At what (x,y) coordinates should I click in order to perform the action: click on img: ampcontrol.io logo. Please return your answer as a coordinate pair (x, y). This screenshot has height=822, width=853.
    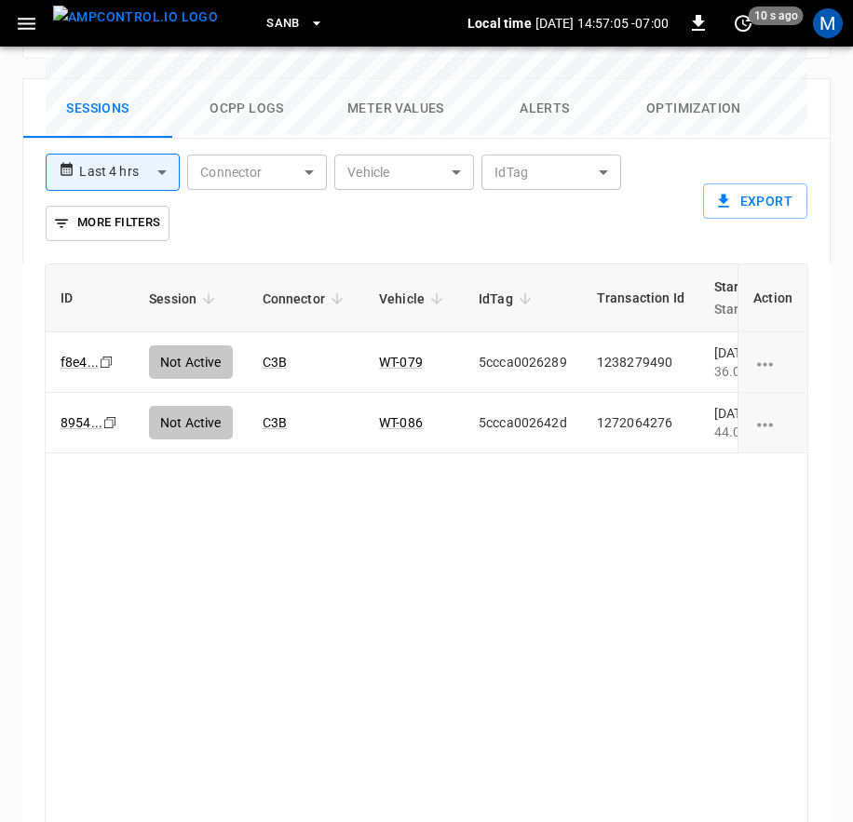
    Looking at the image, I should click on (135, 17).